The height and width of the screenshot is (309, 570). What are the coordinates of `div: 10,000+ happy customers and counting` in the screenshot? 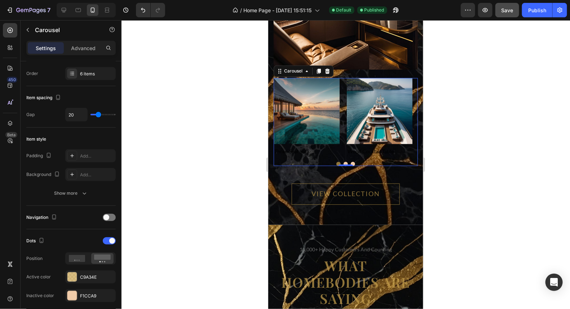 It's located at (78, 229).